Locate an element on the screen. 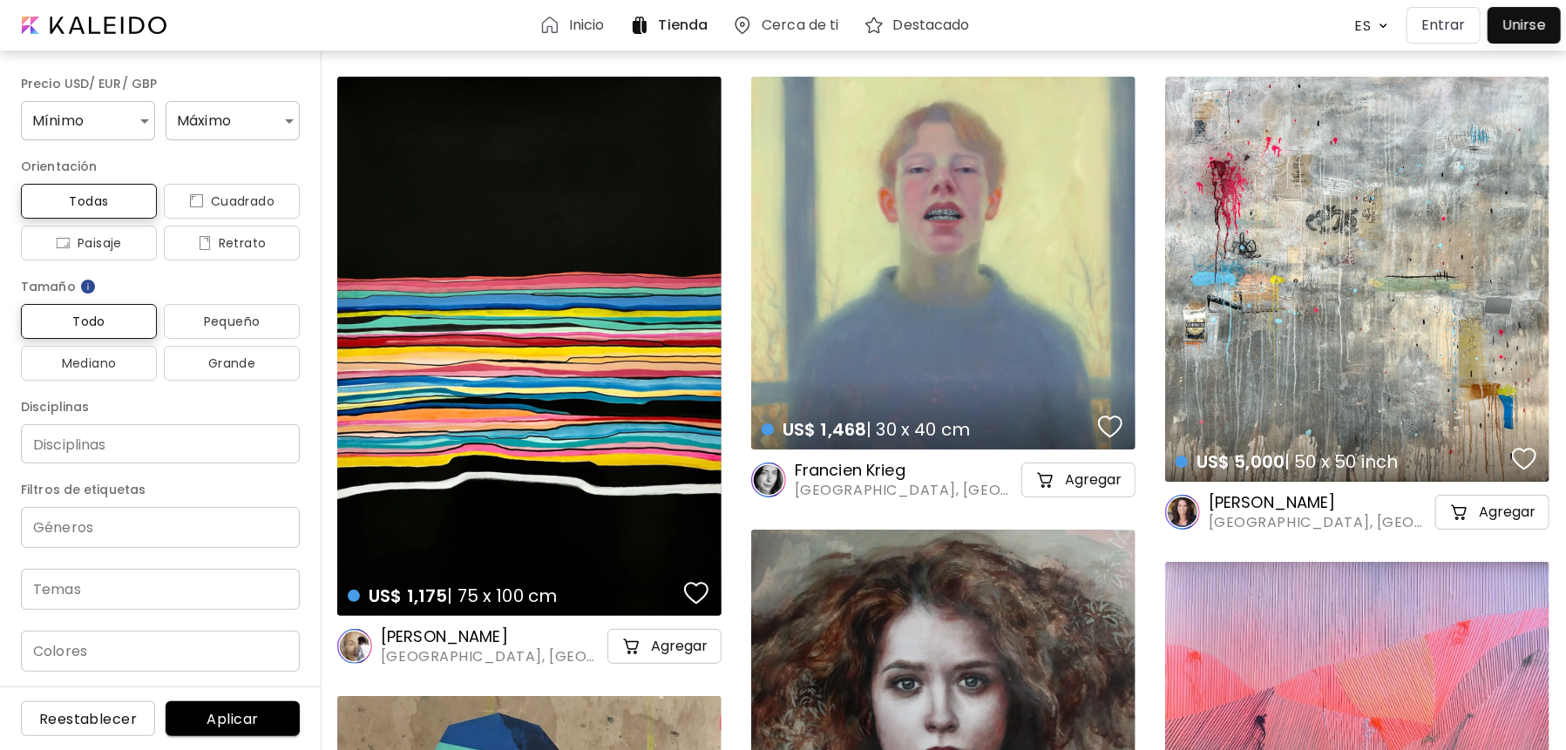  button: Grande is located at coordinates (232, 363).